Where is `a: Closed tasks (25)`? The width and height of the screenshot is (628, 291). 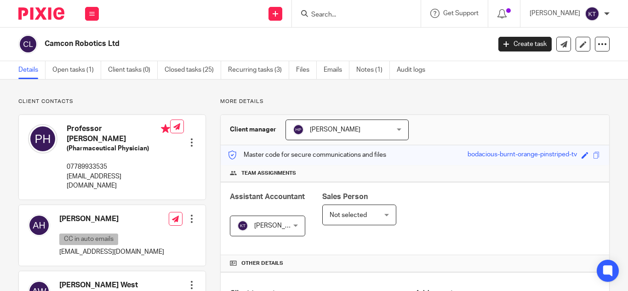 a: Closed tasks (25) is located at coordinates (193, 70).